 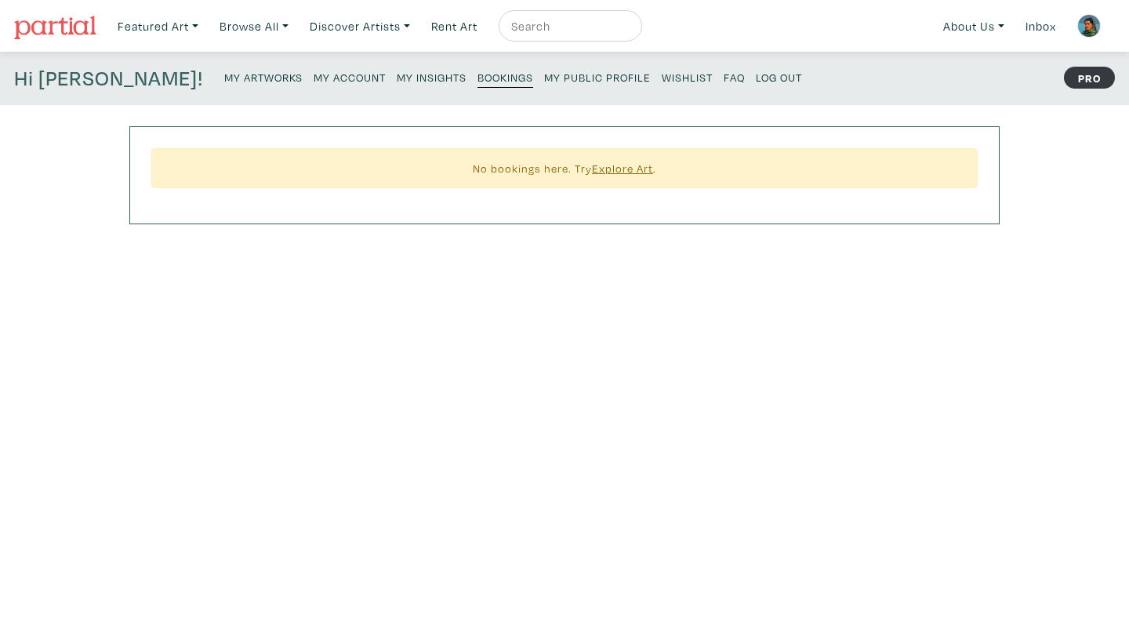 What do you see at coordinates (974, 26) in the screenshot?
I see `a: About Us` at bounding box center [974, 26].